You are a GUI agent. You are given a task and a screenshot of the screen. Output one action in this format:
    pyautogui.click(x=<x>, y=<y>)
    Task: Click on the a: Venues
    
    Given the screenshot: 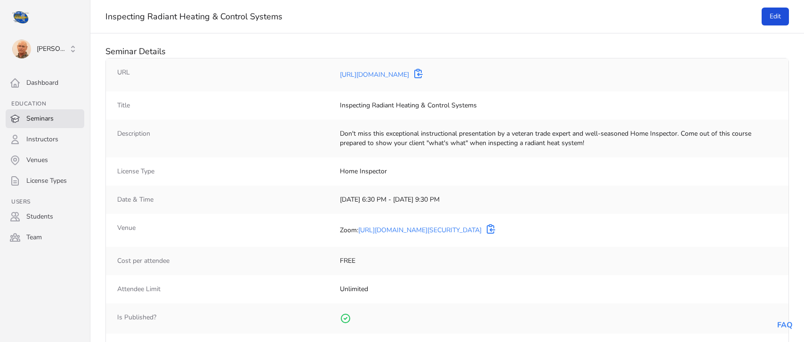 What is the action you would take?
    pyautogui.click(x=45, y=160)
    